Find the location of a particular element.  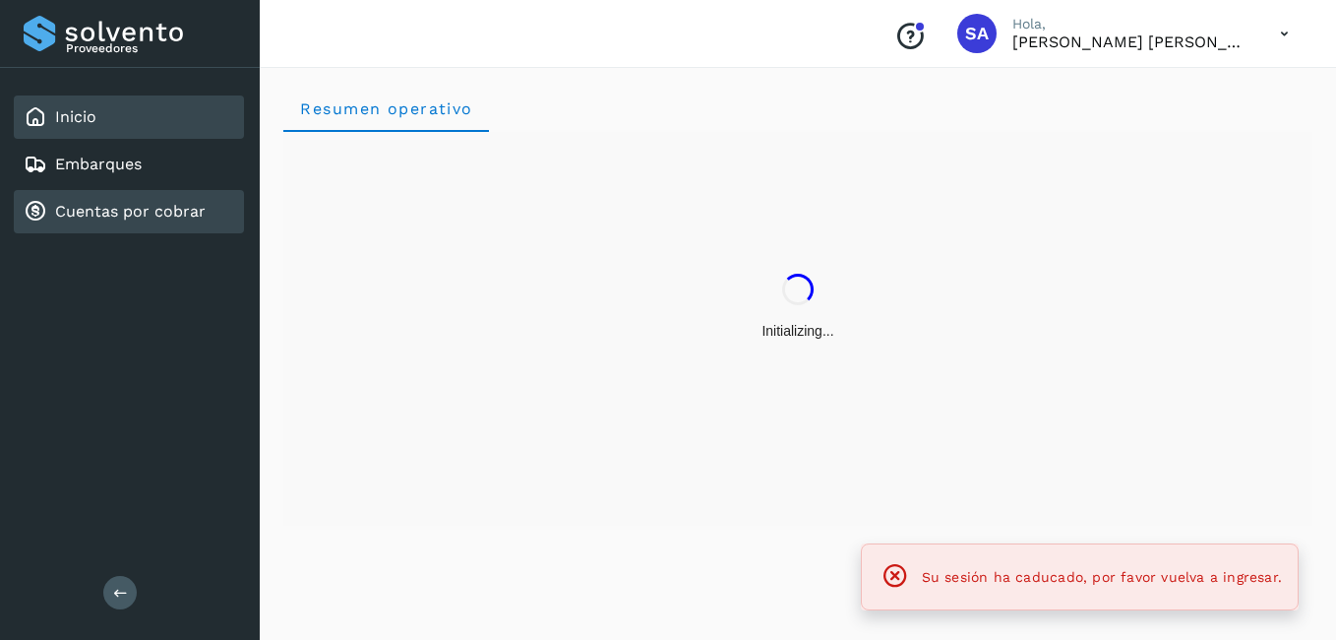

p: Proveedores is located at coordinates (151, 48).